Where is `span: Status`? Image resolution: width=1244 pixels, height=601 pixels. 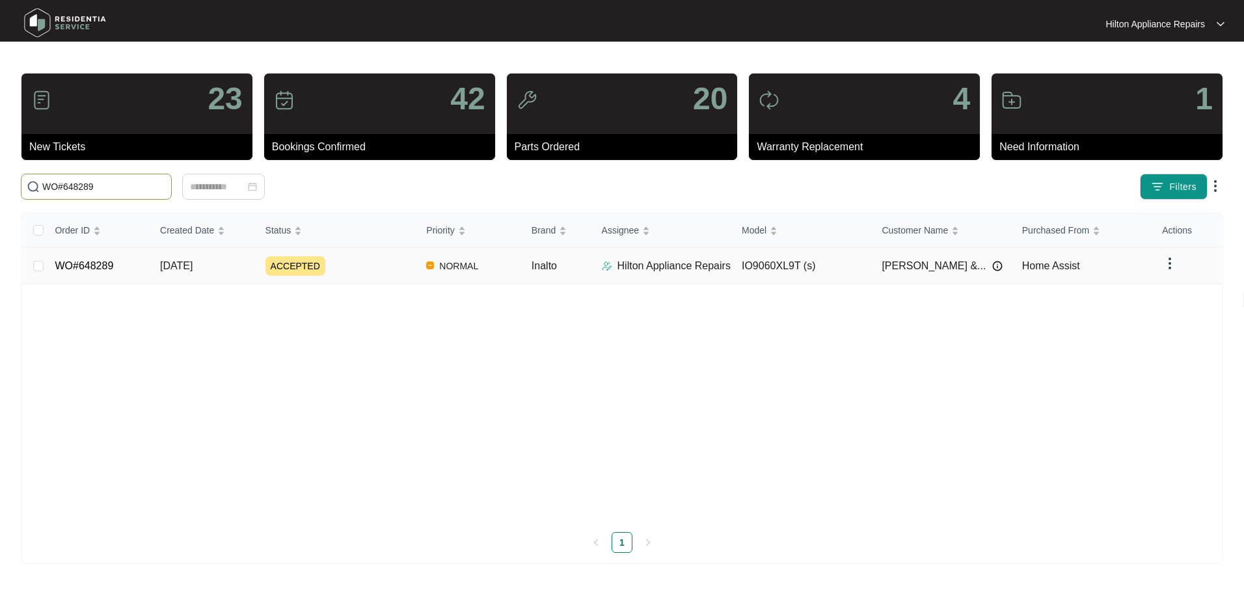
span: Status is located at coordinates (278, 230).